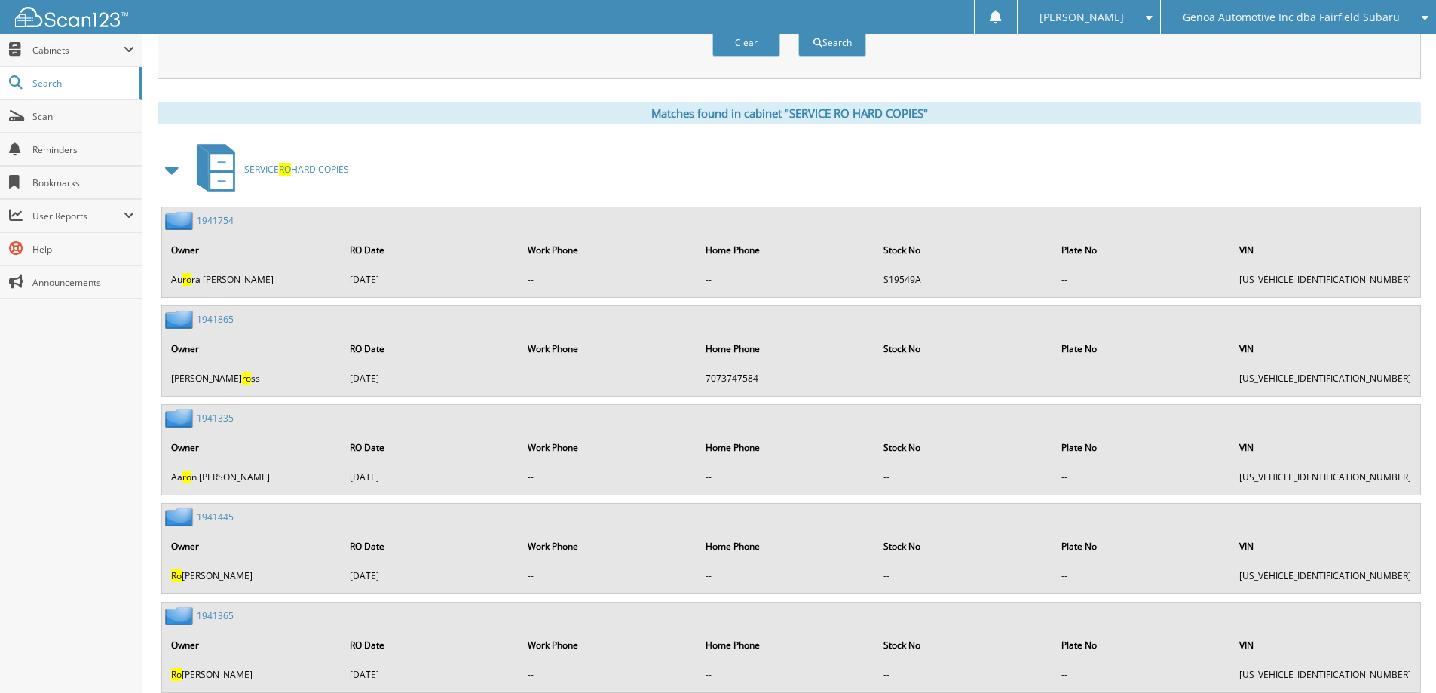 Image resolution: width=1436 pixels, height=693 pixels. Describe the element at coordinates (83, 182) in the screenshot. I see `span: Bookmarks` at that location.